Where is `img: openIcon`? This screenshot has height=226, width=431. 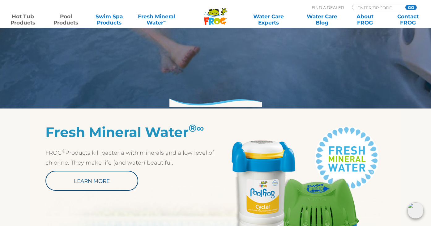 img: openIcon is located at coordinates (416, 210).